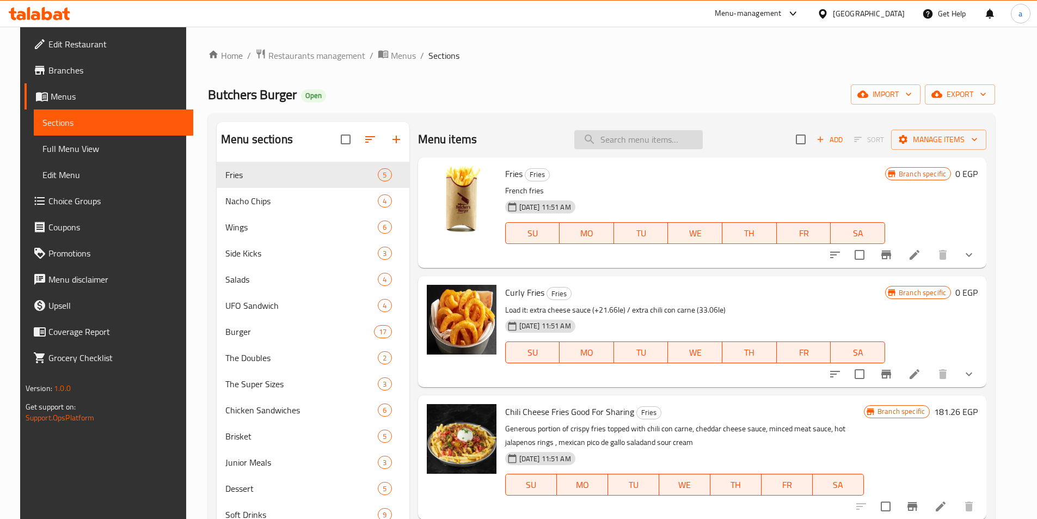 This screenshot has width=1037, height=519. I want to click on span: 2, so click(384, 358).